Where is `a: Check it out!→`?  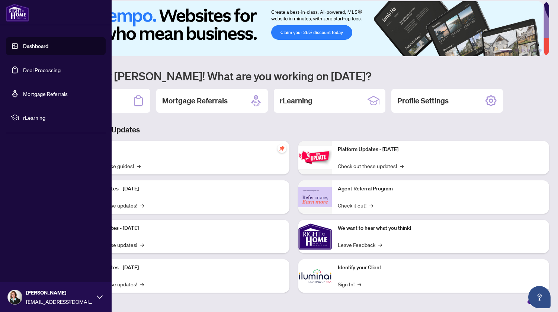
a: Check it out!→ is located at coordinates (355, 205).